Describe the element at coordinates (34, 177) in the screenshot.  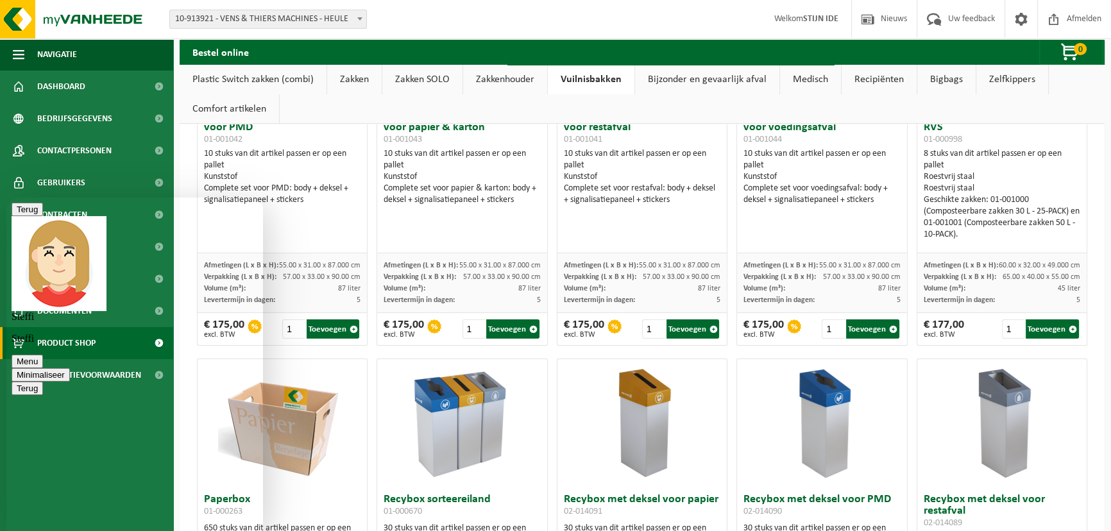
I see `button: Minimaliseer` at that location.